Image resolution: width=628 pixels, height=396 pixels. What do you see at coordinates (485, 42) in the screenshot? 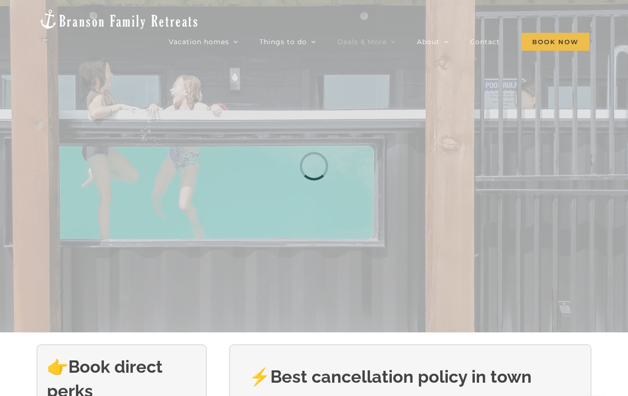
I see `span: Contact` at bounding box center [485, 42].